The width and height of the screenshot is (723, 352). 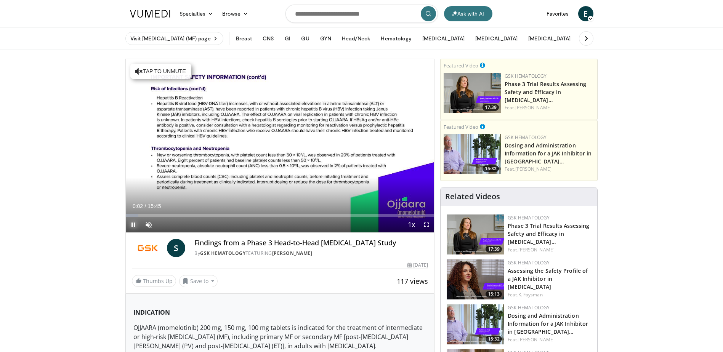 What do you see at coordinates (475, 279) in the screenshot?
I see `a: 15:13` at bounding box center [475, 279].